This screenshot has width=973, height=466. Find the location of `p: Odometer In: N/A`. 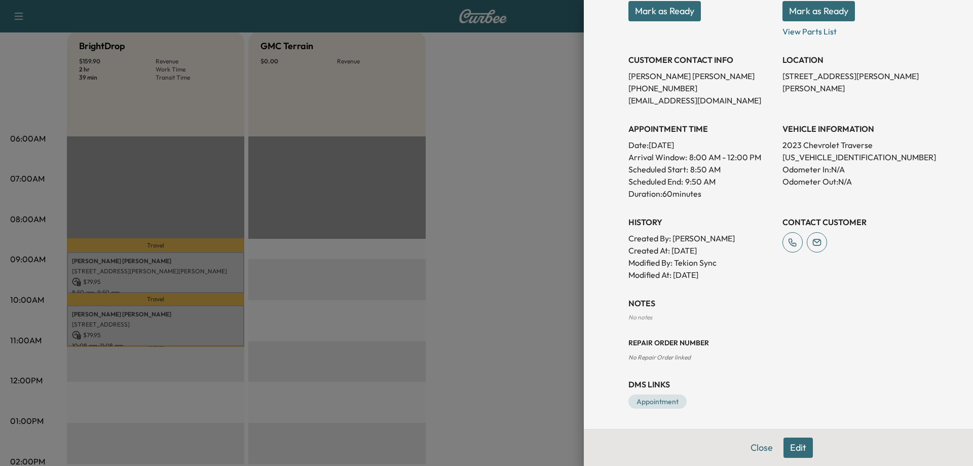

p: Odometer In: N/A is located at coordinates (856, 169).